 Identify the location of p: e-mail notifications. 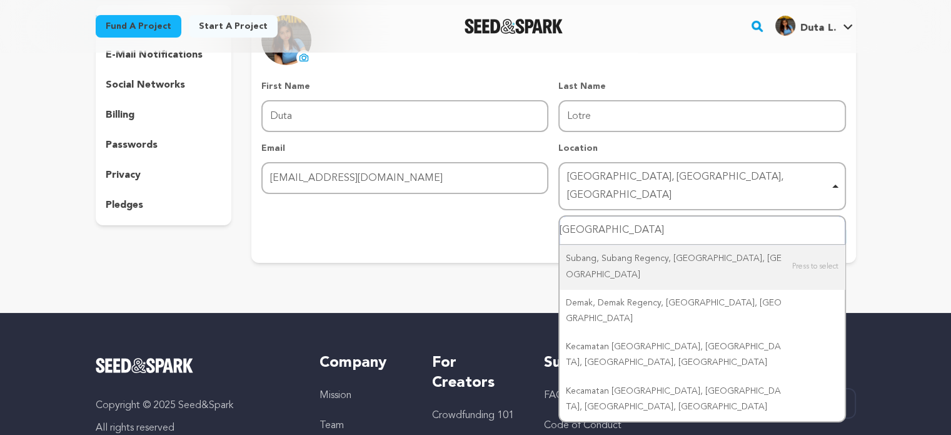
(154, 55).